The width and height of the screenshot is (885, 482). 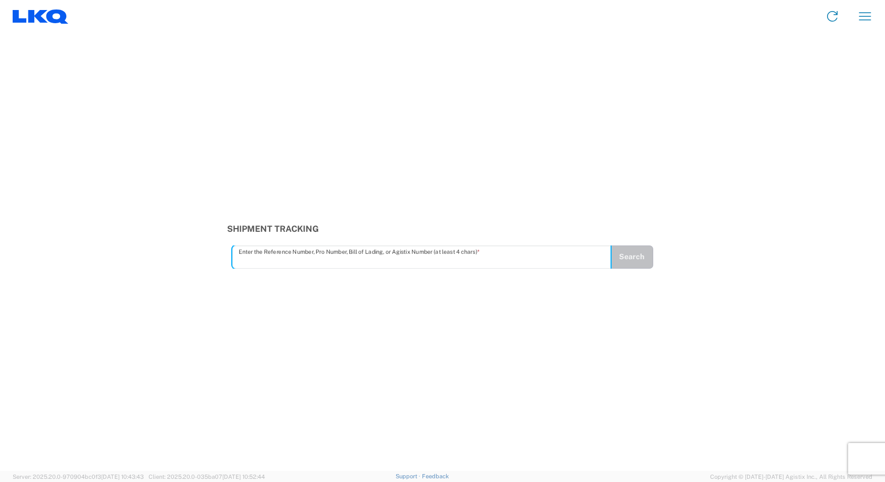 I want to click on a: Feedback, so click(x=435, y=476).